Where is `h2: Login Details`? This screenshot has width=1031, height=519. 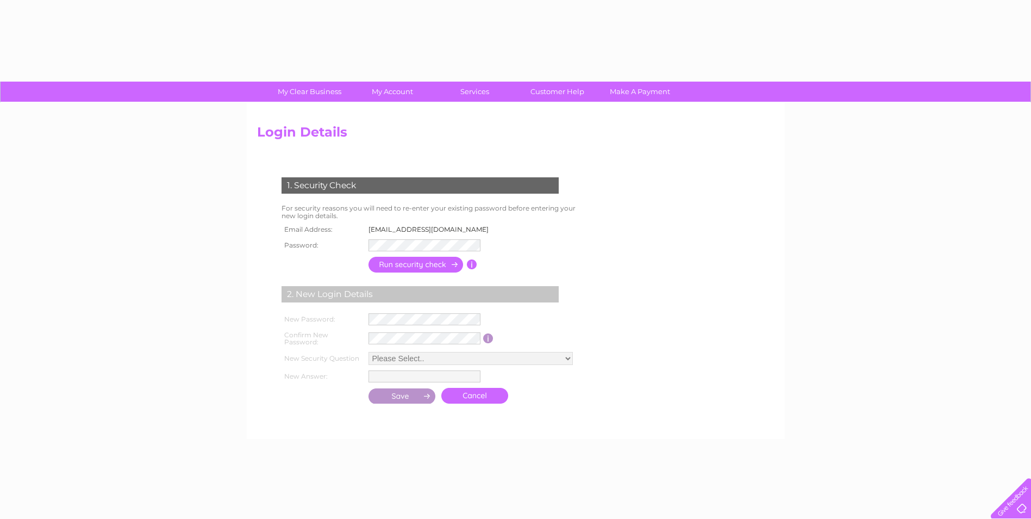 h2: Login Details is located at coordinates (516, 135).